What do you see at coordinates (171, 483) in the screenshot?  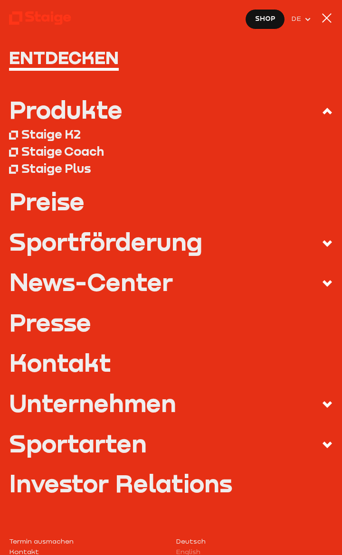 I see `a: Investor Relations` at bounding box center [171, 483].